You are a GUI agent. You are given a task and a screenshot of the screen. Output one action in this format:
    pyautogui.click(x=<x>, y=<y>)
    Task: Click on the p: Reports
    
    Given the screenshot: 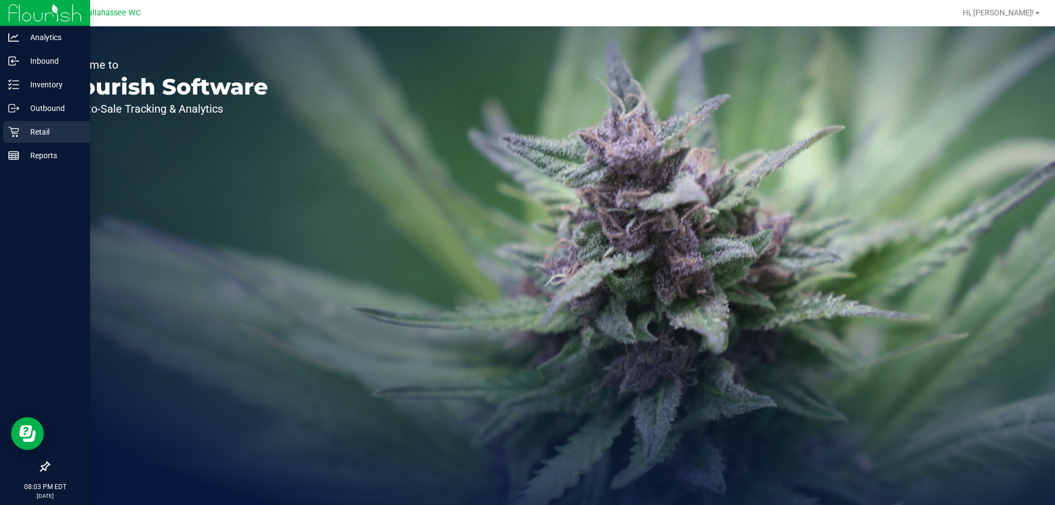 What is the action you would take?
    pyautogui.click(x=52, y=156)
    